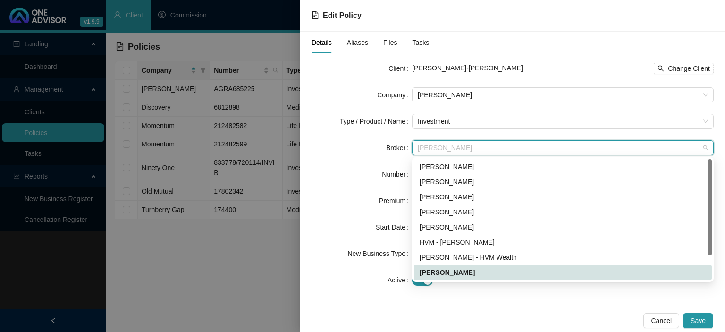  What do you see at coordinates (563, 197) in the screenshot?
I see `div: Bronwyn Desplace` at bounding box center [563, 197].